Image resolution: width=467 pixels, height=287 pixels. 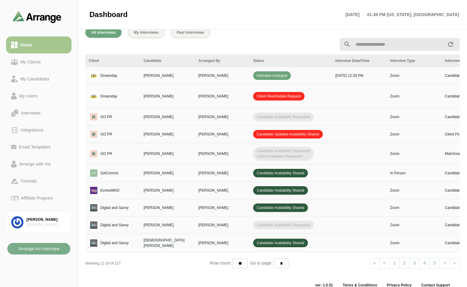 What do you see at coordinates (288, 134) in the screenshot?
I see `span: Candidate Updated Availability Shared` at bounding box center [288, 134].